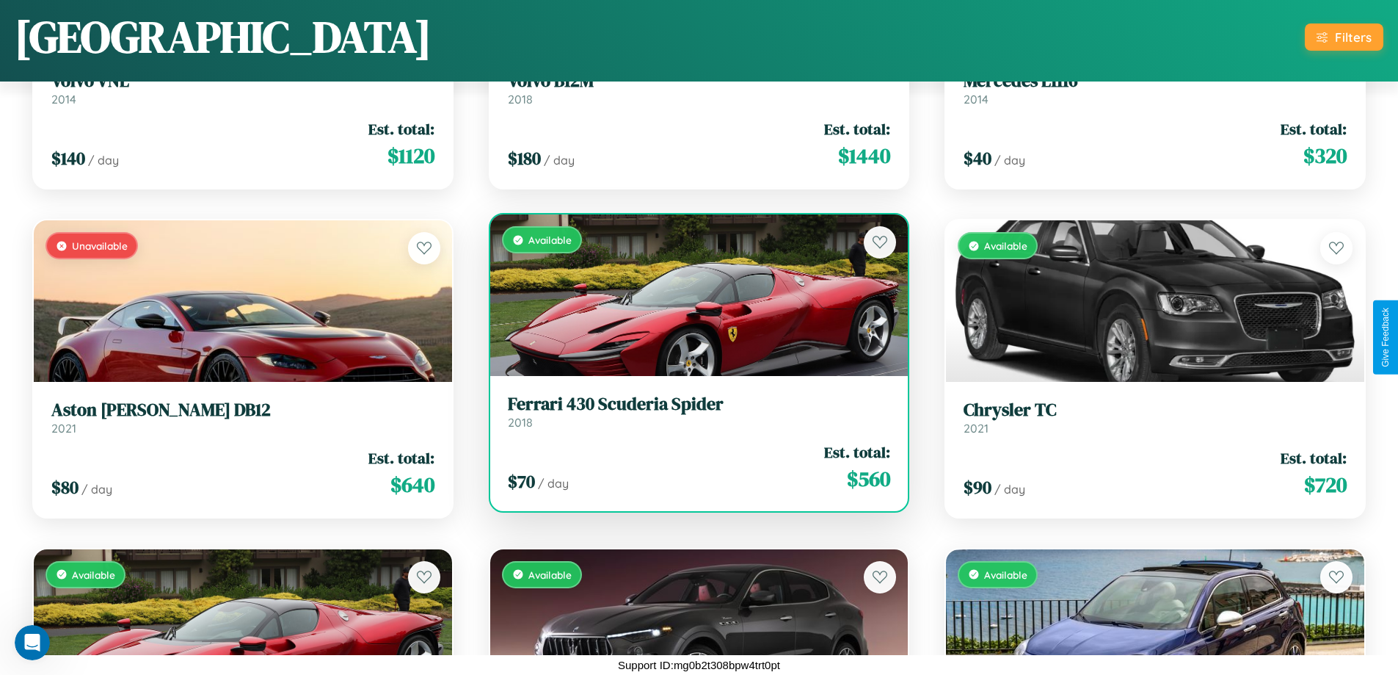 This screenshot has width=1398, height=675. I want to click on h3: Chrysler TC, so click(1155, 410).